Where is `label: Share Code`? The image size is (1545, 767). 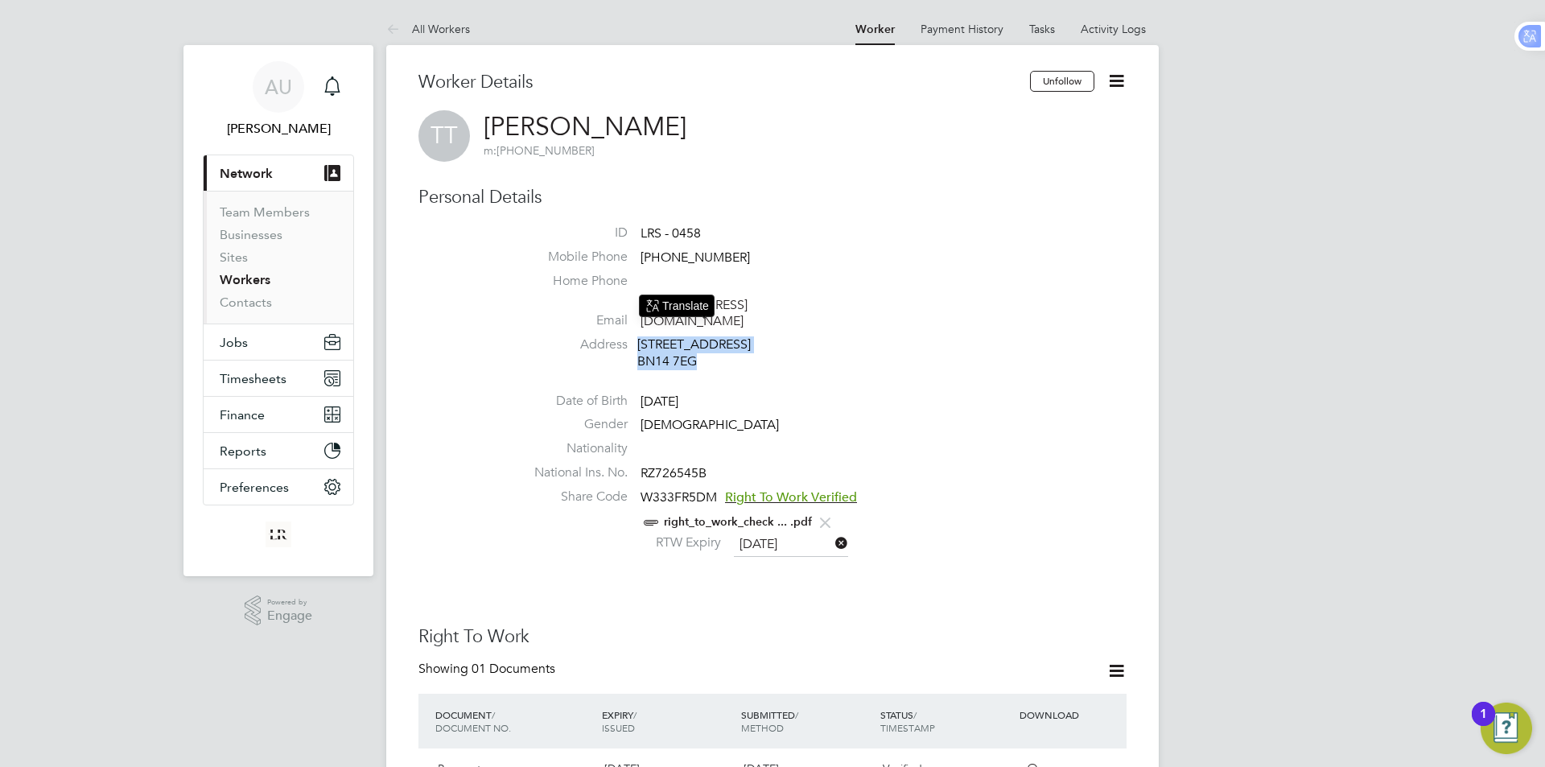
label: Share Code is located at coordinates (571, 496).